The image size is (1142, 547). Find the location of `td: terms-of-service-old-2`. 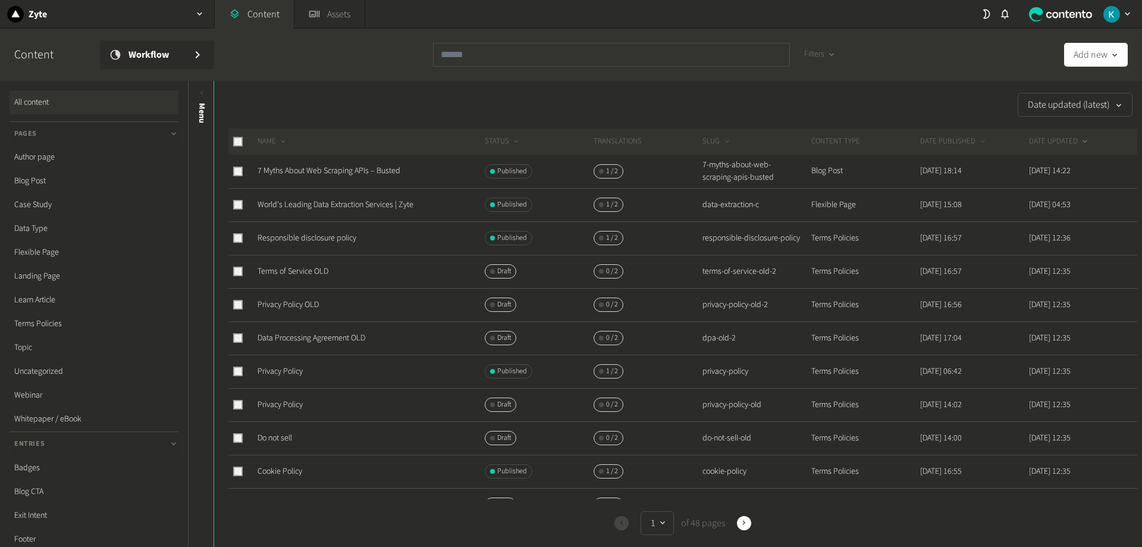

td: terms-of-service-old-2 is located at coordinates (756, 271).